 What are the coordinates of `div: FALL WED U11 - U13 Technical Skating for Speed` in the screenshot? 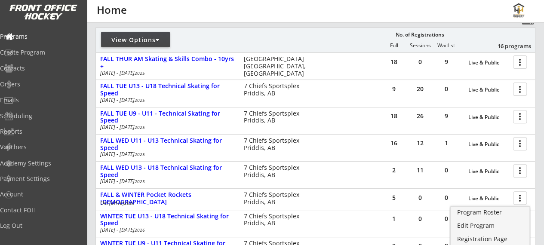 It's located at (167, 145).